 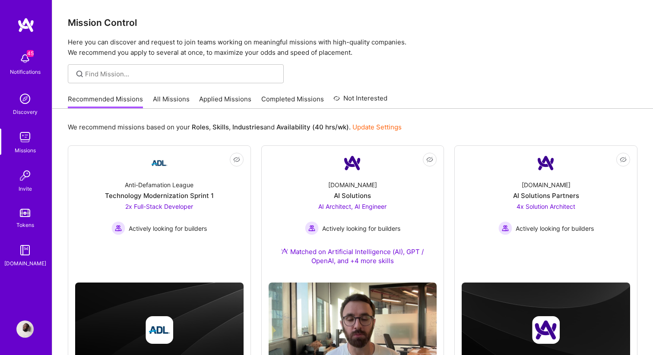 What do you see at coordinates (377, 127) in the screenshot?
I see `a: Update Settings` at bounding box center [377, 127].